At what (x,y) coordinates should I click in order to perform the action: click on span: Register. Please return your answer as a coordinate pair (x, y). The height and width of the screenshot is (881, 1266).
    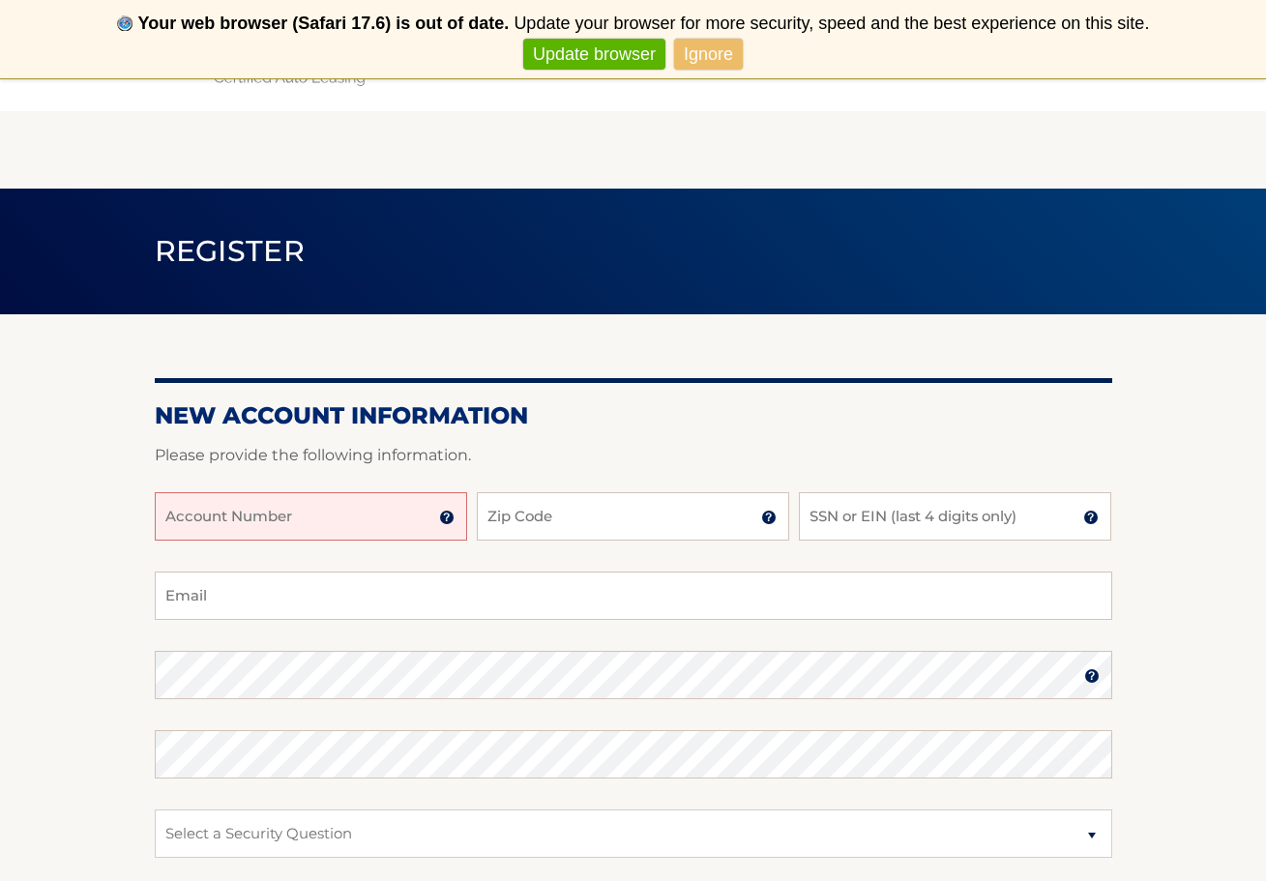
    Looking at the image, I should click on (230, 251).